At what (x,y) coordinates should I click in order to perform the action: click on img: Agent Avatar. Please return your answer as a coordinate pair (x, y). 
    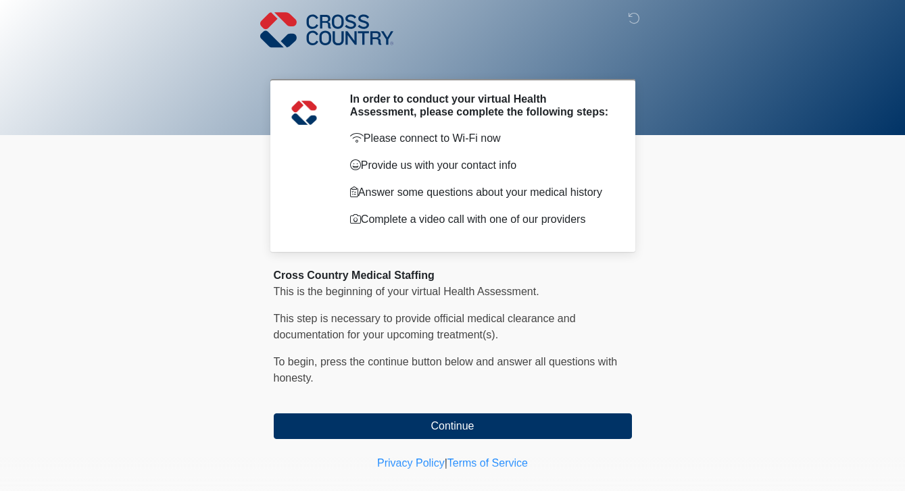
    Looking at the image, I should click on (304, 113).